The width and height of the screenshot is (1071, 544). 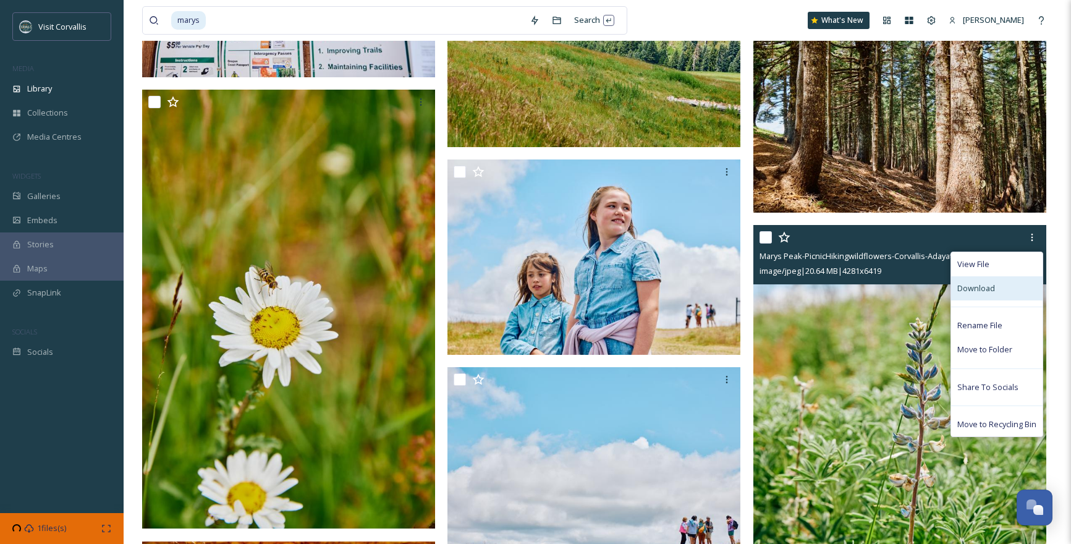 What do you see at coordinates (27, 176) in the screenshot?
I see `span: WIDGETS` at bounding box center [27, 176].